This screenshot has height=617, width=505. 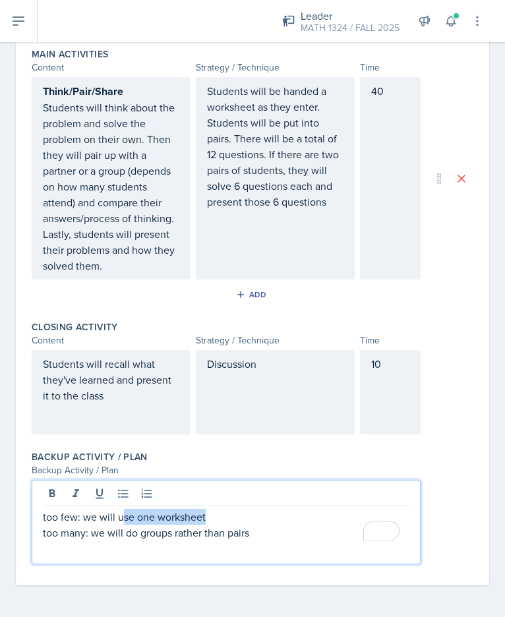 What do you see at coordinates (350, 28) in the screenshot?
I see `div: MATH 1324 / FALL 2025` at bounding box center [350, 28].